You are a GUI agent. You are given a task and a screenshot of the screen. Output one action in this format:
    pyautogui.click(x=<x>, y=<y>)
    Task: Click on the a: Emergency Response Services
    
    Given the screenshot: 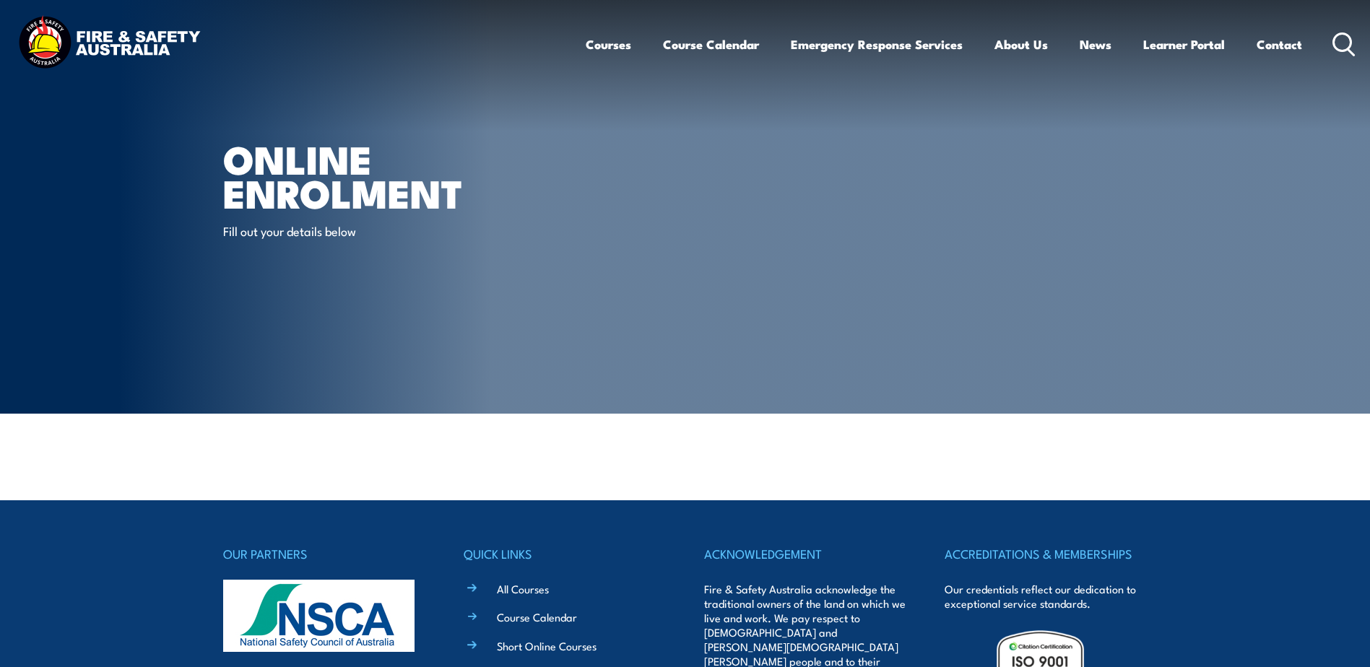 What is the action you would take?
    pyautogui.click(x=877, y=44)
    